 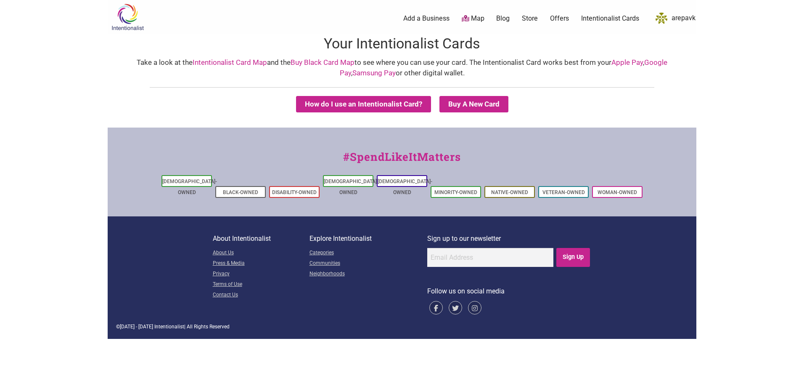 What do you see at coordinates (473, 19) in the screenshot?
I see `a: Map` at bounding box center [473, 19].